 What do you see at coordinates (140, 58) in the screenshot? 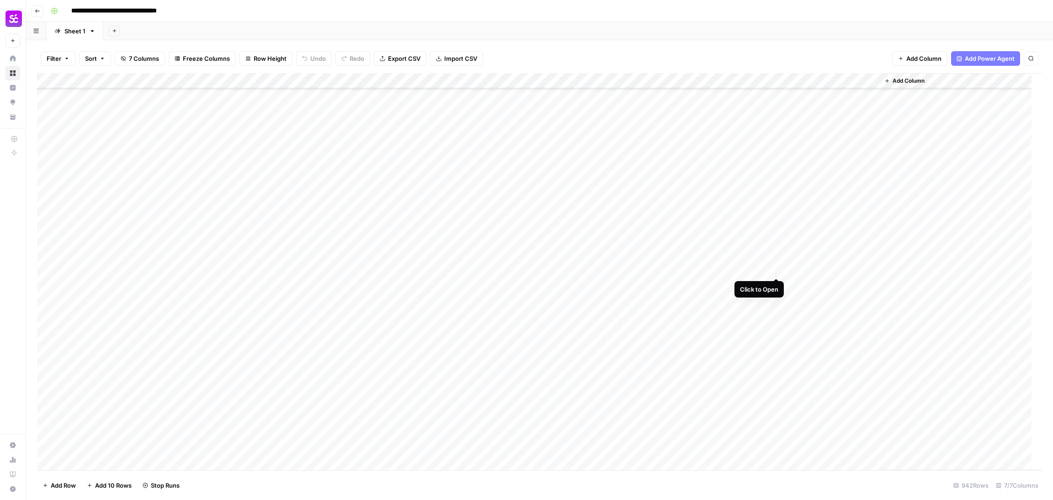
I see `button: 7 Columns` at bounding box center [140, 58].